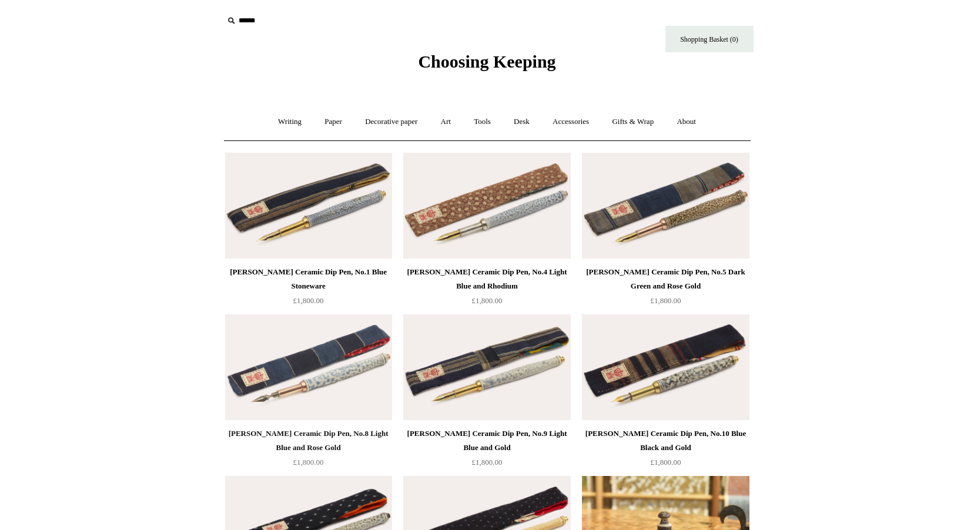  I want to click on img: Steve Harrison Ceramic Dip Pen, No.1 Blue Stoneware, so click(309, 206).